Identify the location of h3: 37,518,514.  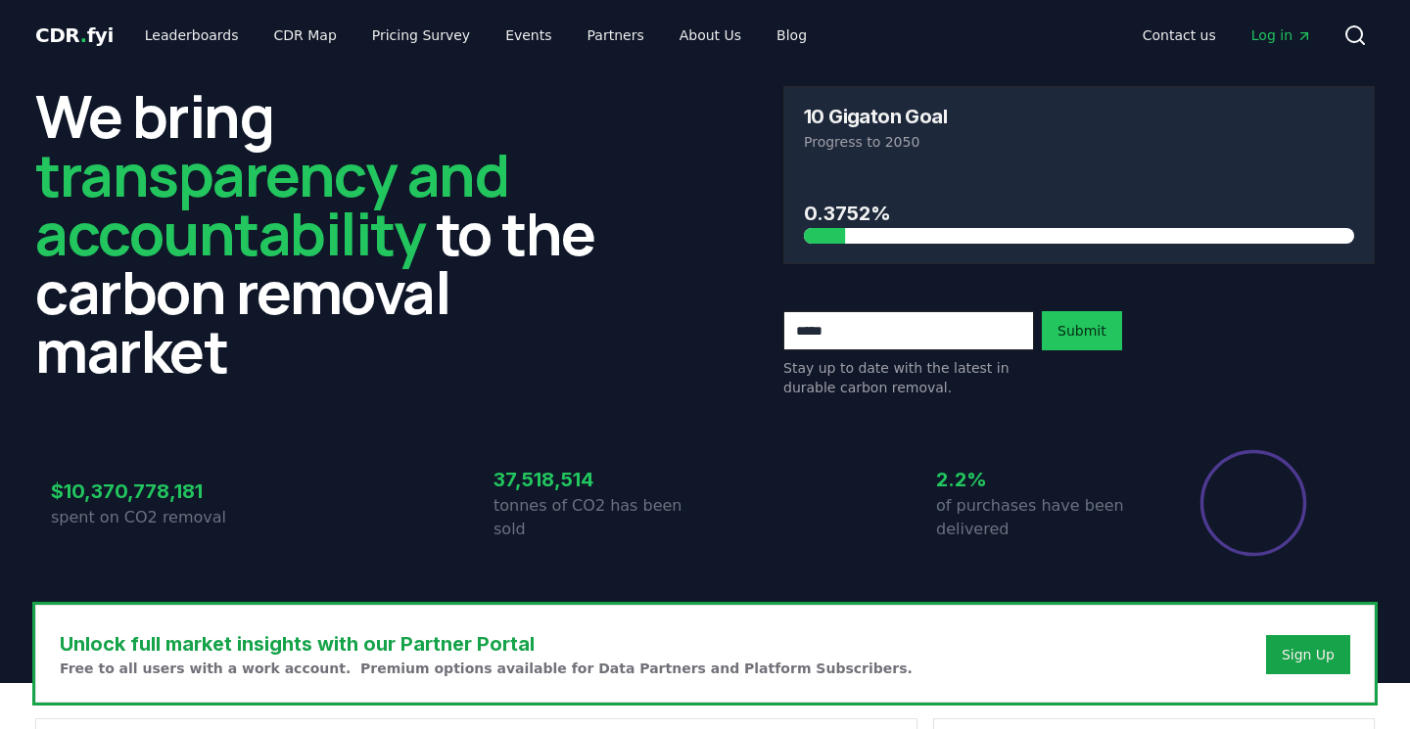
(599, 480).